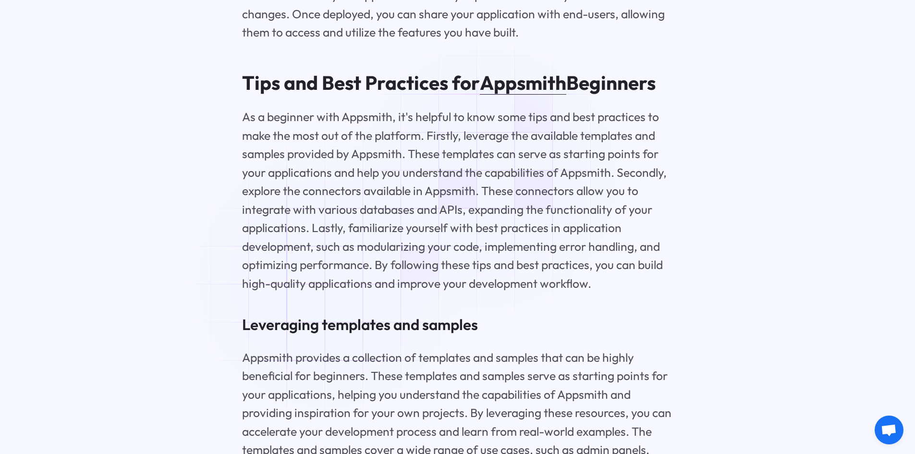 This screenshot has width=915, height=454. Describe the element at coordinates (889, 430) in the screenshot. I see `div: Open chat` at that location.